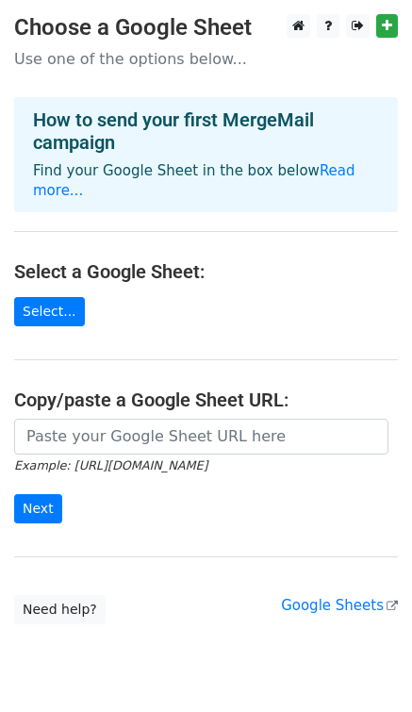  What do you see at coordinates (206, 27) in the screenshot?
I see `h3: Choose a Google Sheet` at bounding box center [206, 27].